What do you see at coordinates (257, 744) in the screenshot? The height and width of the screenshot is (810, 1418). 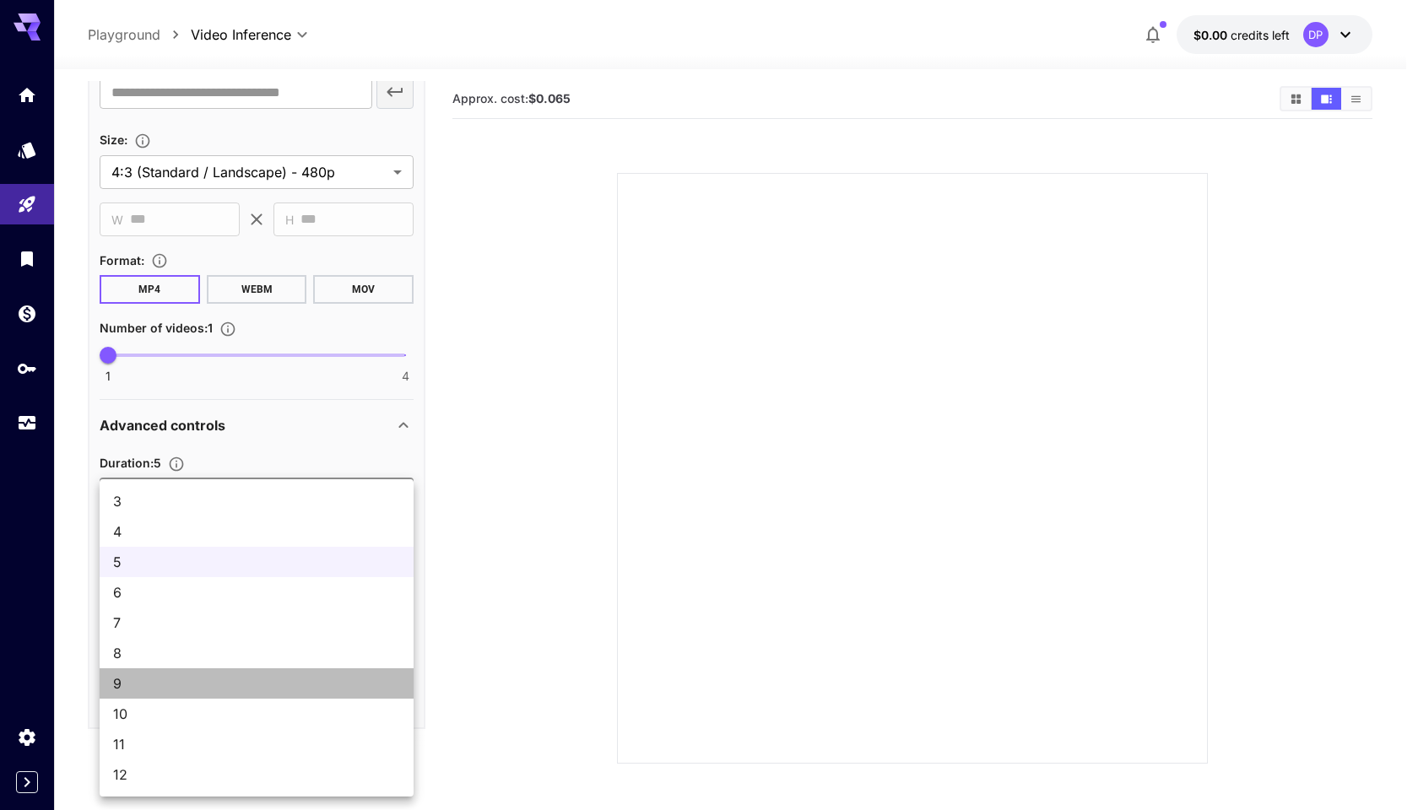 I see `span: 11` at bounding box center [257, 744].